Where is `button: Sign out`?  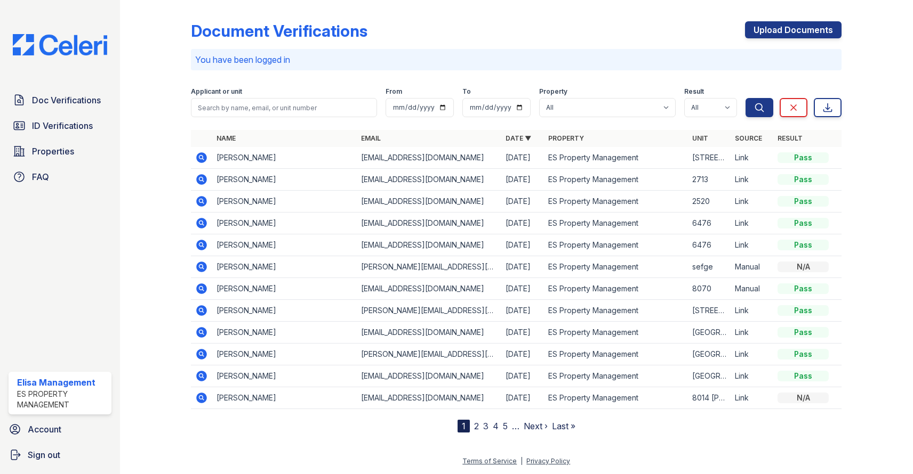 button: Sign out is located at coordinates (60, 455).